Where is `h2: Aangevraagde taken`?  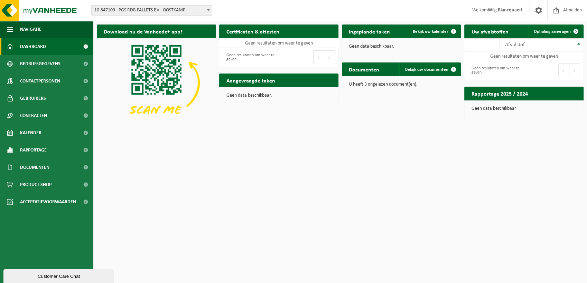
h2: Aangevraagde taken is located at coordinates (250, 80).